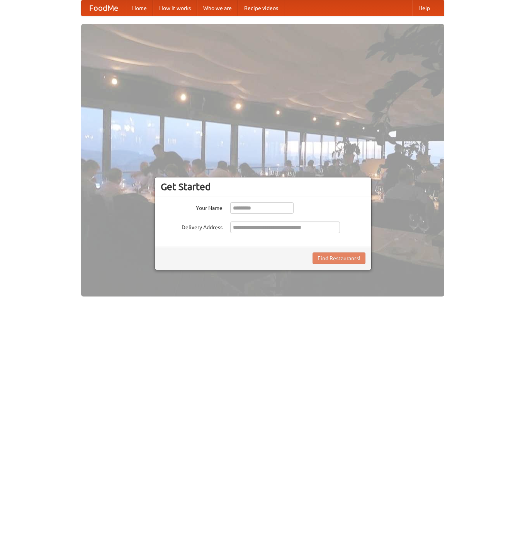 The image size is (525, 547). What do you see at coordinates (425, 8) in the screenshot?
I see `a: Help` at bounding box center [425, 8].